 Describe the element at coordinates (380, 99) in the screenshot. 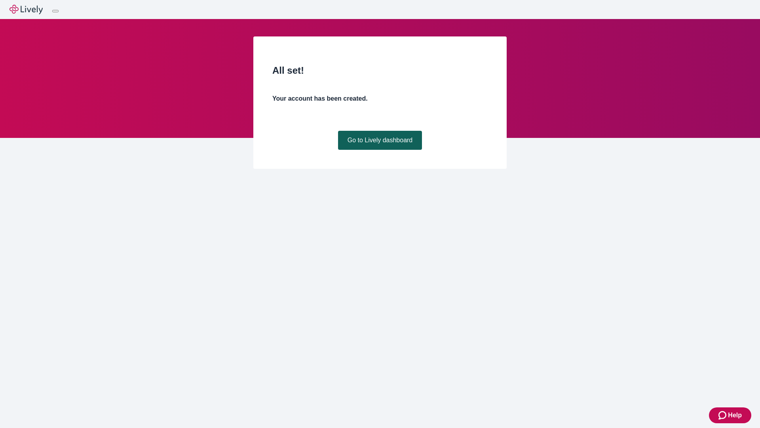

I see `h4: Your account has been created.` at that location.